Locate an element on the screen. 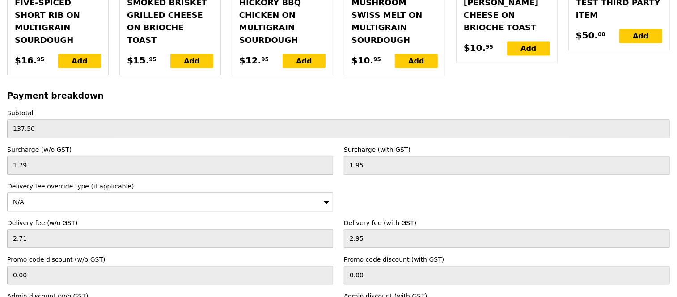 Image resolution: width=677 pixels, height=297 pixels. label: Surcharge (with GST) is located at coordinates (507, 150).